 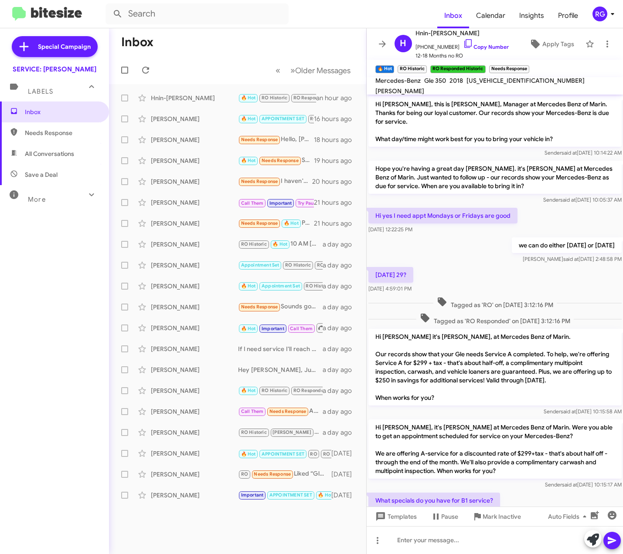 What do you see at coordinates (336, 140) in the screenshot?
I see `div: 18 hours ago` at bounding box center [336, 140].